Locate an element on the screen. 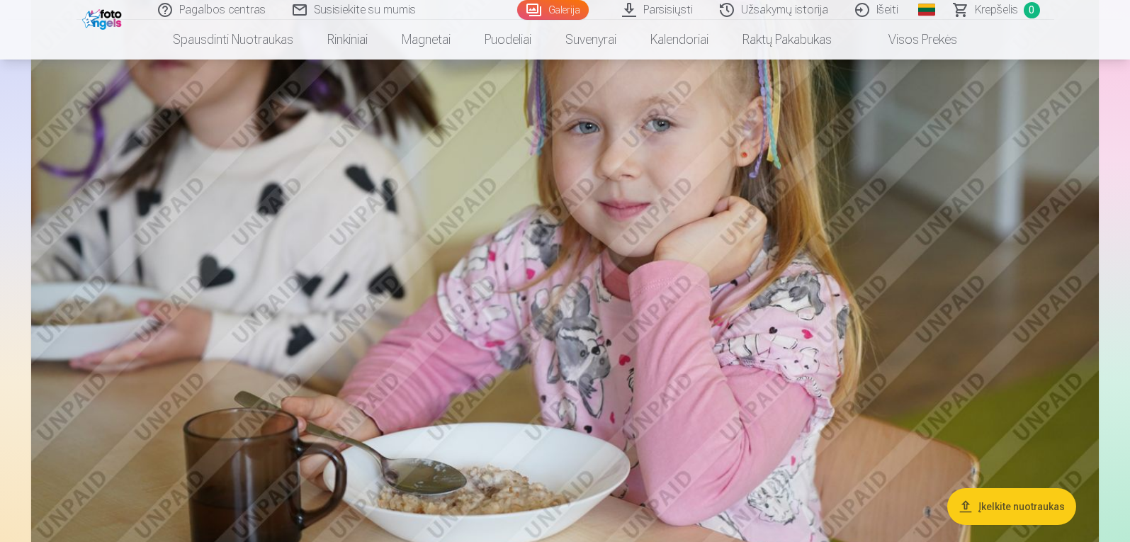  span: 0 is located at coordinates (1032, 10).